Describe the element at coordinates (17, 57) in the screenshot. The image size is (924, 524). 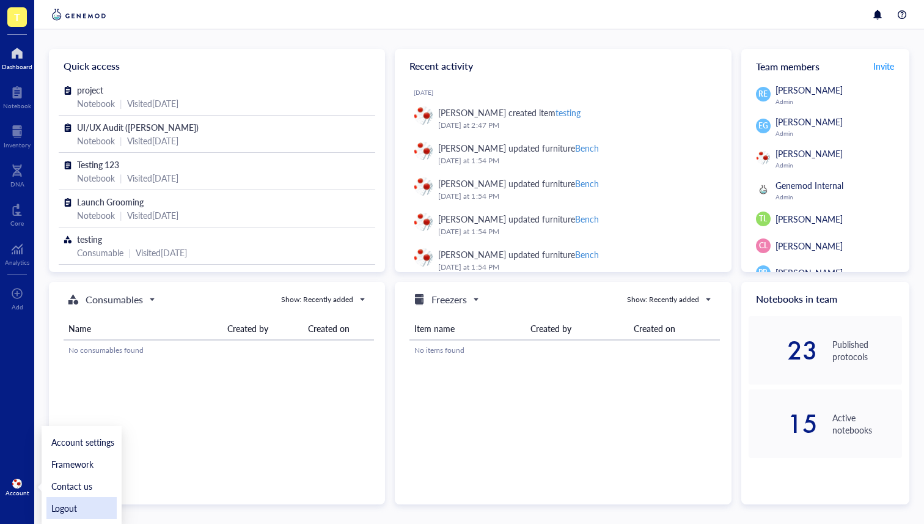
I see `a: Dashboard` at that location.